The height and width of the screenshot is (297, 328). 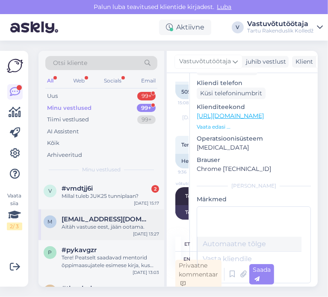 I want to click on p: Kliendi telefon, so click(x=254, y=83).